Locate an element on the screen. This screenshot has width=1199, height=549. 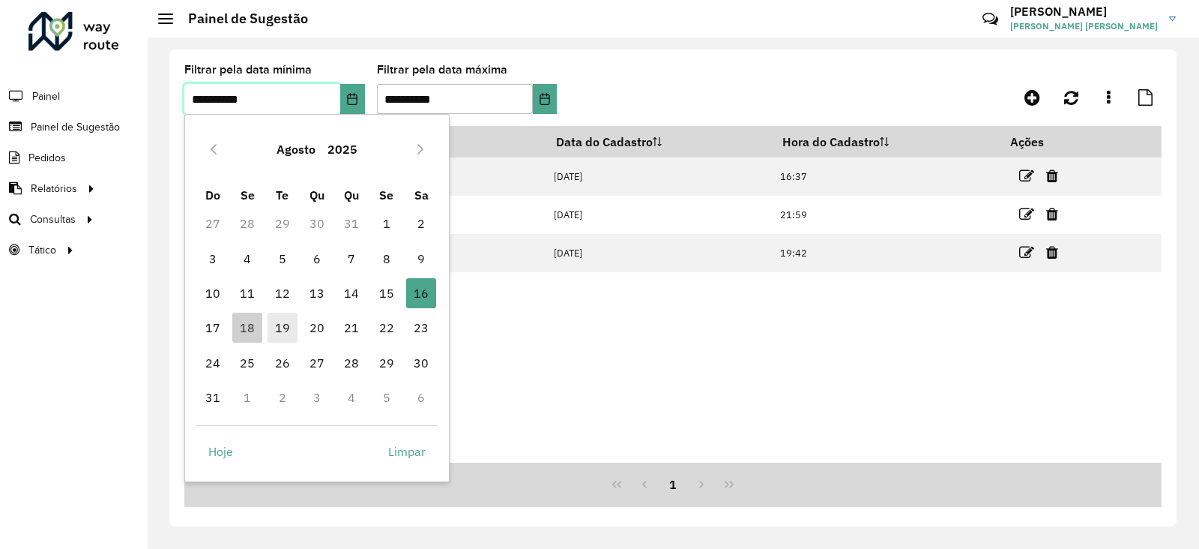
span: 9 is located at coordinates (421, 259).